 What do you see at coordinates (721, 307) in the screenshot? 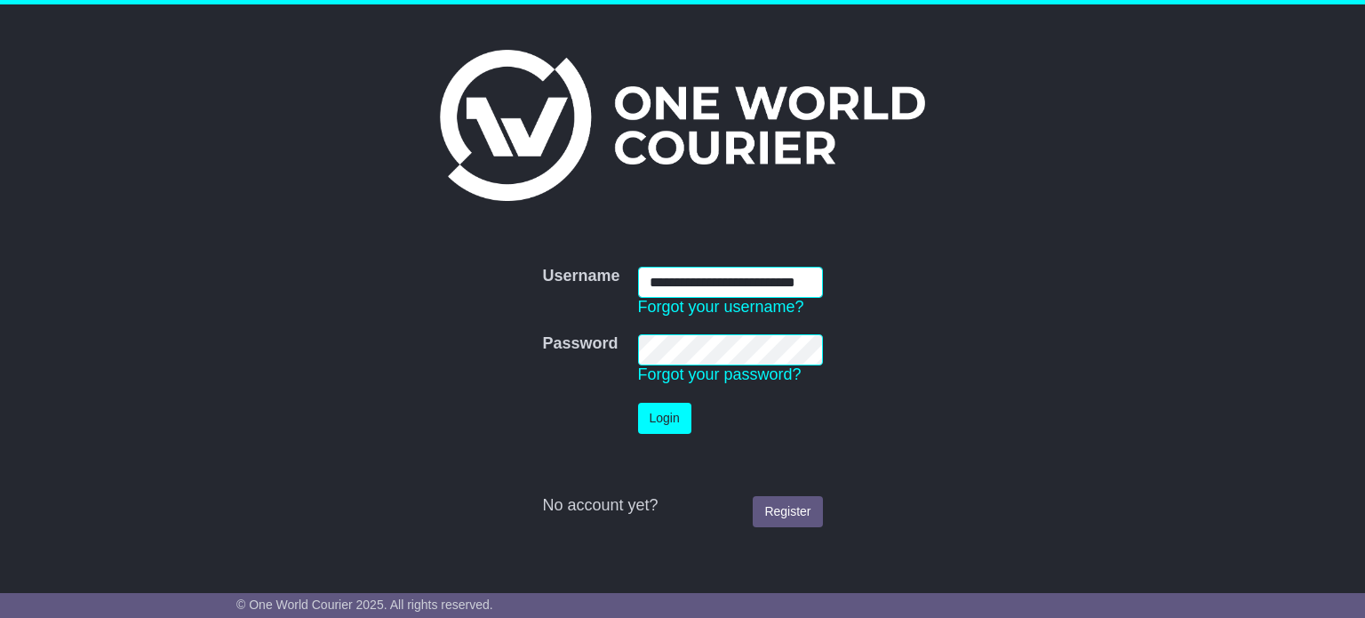
I see `a: Forgot your username?` at bounding box center [721, 307].